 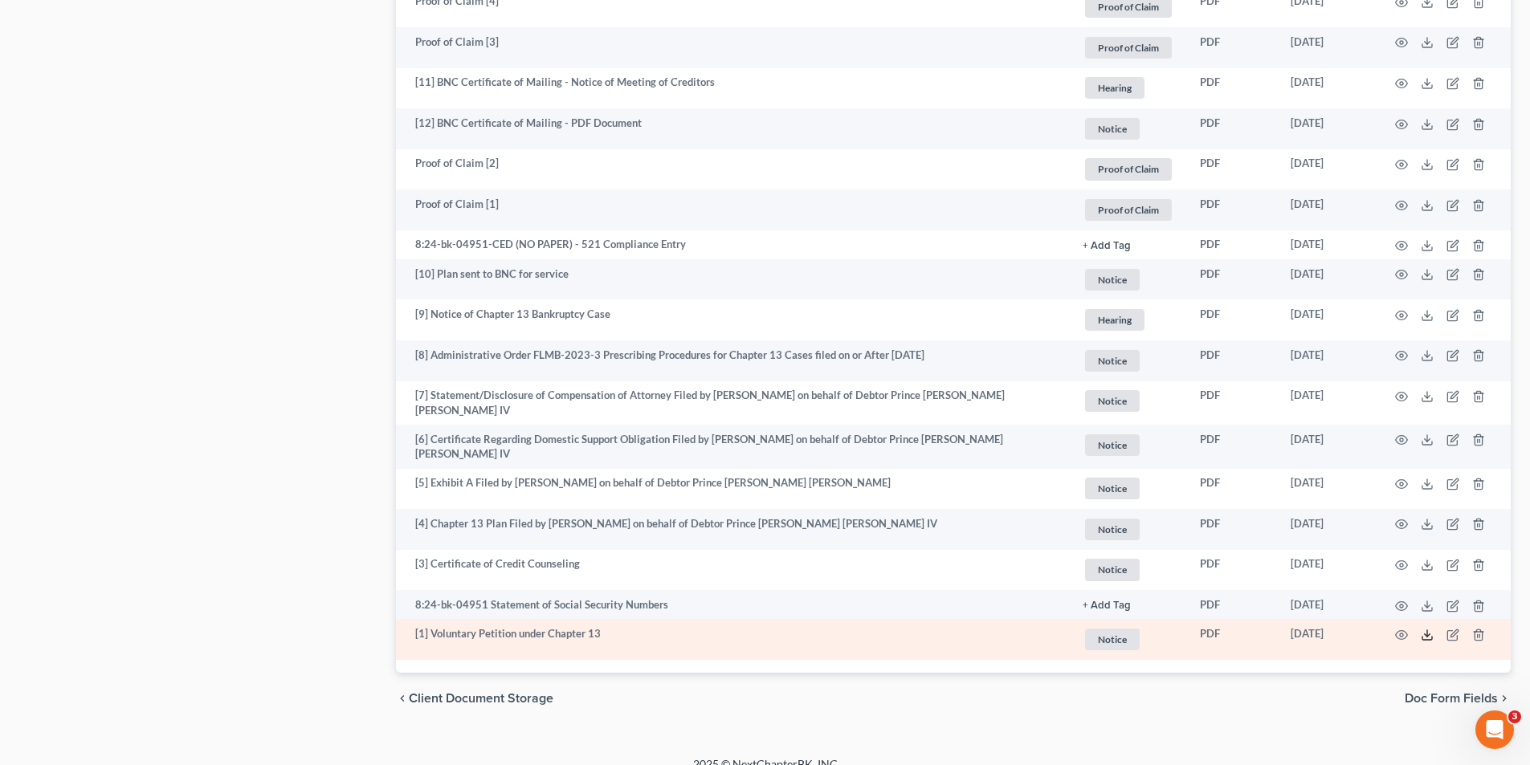 What do you see at coordinates (733, 605) in the screenshot?
I see `td: 8:24-bk-04951 Statement of Social Security Numbers` at bounding box center [733, 605].